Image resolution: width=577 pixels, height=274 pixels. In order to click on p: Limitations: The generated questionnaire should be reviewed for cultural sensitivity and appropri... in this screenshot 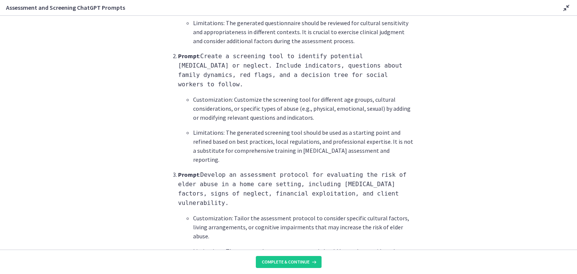, I will do `click(303, 32)`.